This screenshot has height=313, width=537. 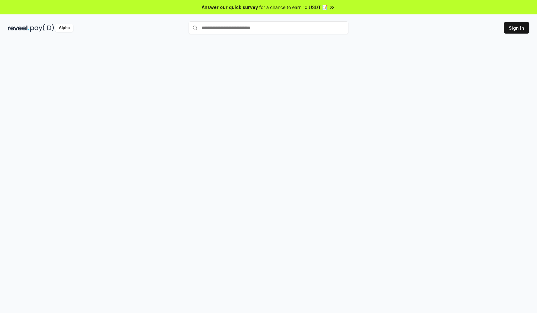 I want to click on img: reveel_dark, so click(x=18, y=28).